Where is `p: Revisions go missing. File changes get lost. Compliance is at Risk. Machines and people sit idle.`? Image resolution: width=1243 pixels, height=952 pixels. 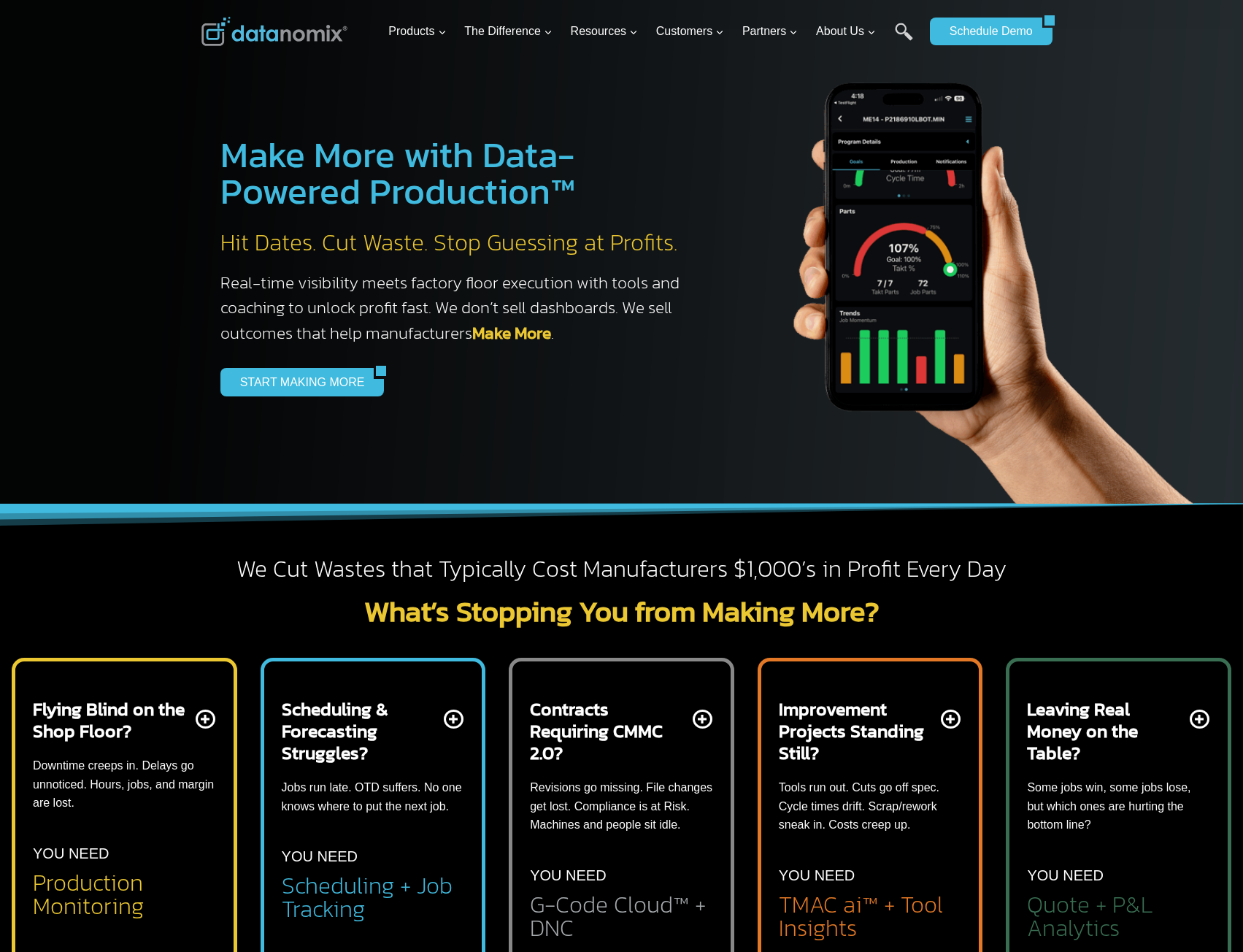 p: Revisions go missing. File changes get lost. Compliance is at Risk. Machines and people sit idle. is located at coordinates (622, 806).